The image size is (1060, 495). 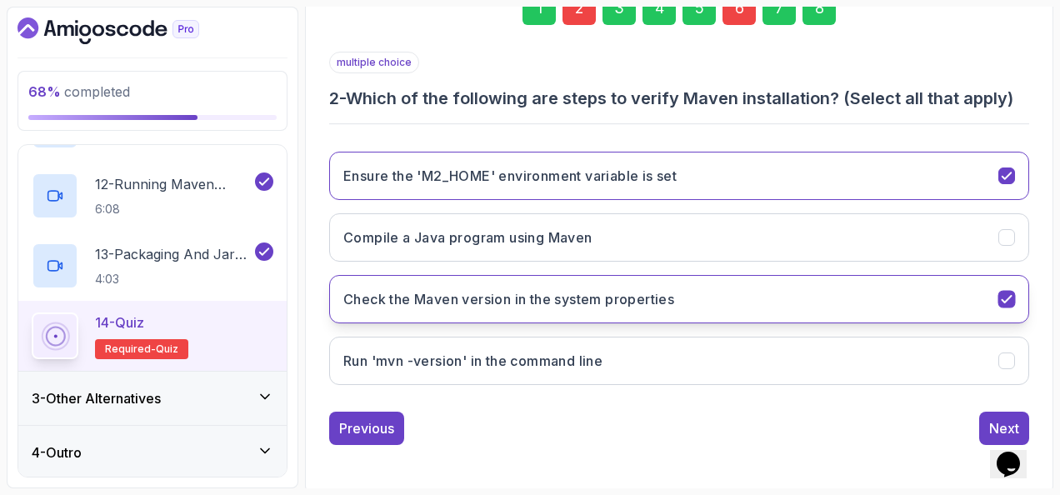 What do you see at coordinates (679, 299) in the screenshot?
I see `button: Check the Maven version in the system properties` at bounding box center [679, 299].